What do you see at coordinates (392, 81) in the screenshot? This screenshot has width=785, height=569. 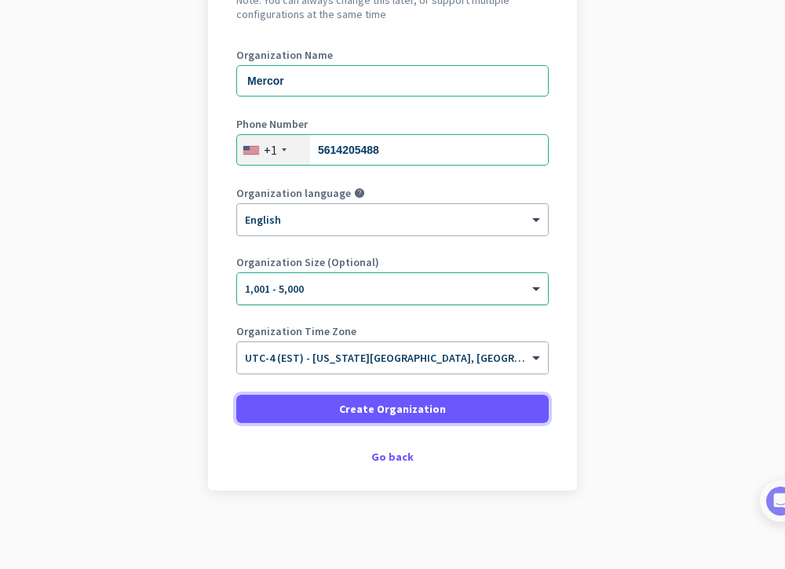 I see `input: What is the name of your organization?` at bounding box center [392, 81].